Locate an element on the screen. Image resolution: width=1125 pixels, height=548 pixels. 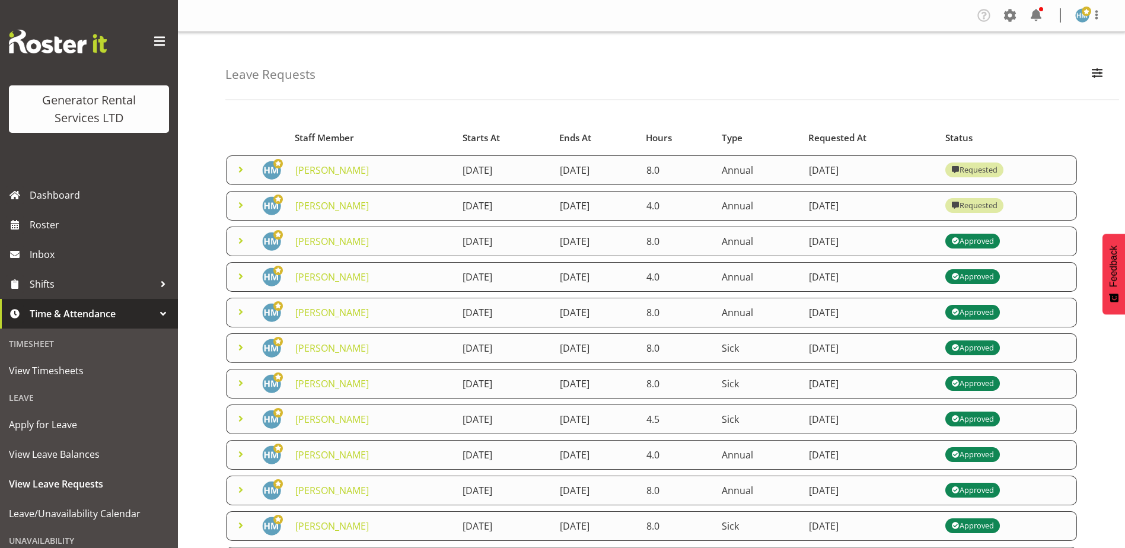
span: Feedback is located at coordinates (1114, 266).